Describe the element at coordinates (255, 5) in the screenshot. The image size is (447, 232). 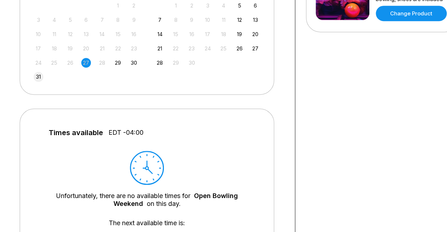
I see `div: Choose Saturday, September 6th, 2025` at that location.